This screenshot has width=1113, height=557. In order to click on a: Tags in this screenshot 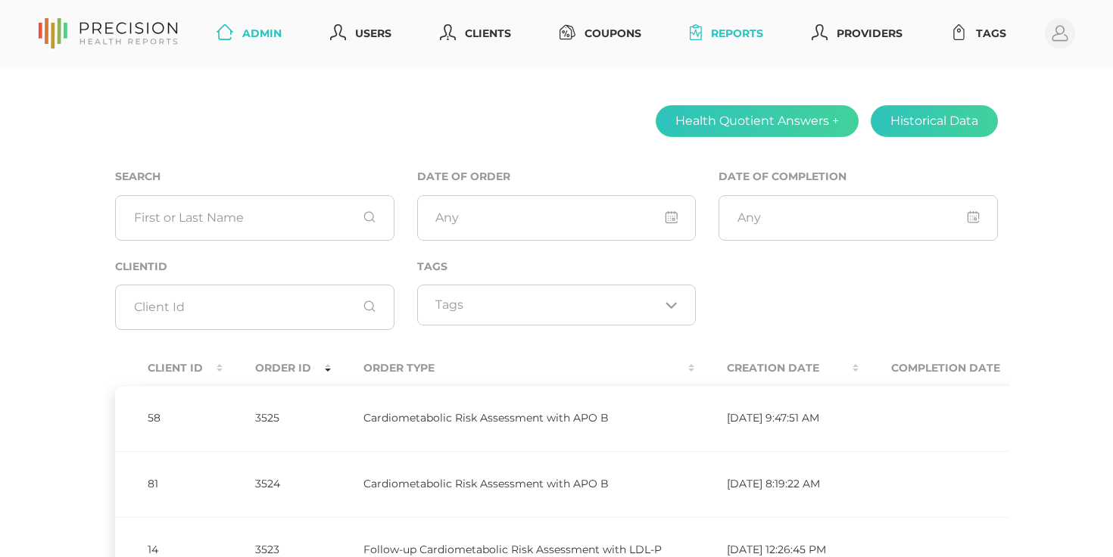, I will do `click(979, 33)`.